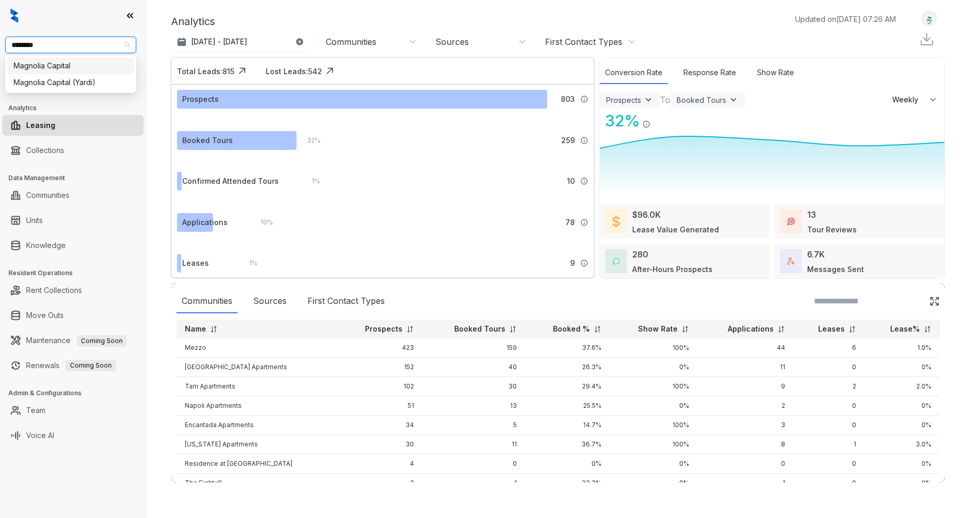 Image resolution: width=970 pixels, height=518 pixels. I want to click on div: Messages Sent, so click(835, 269).